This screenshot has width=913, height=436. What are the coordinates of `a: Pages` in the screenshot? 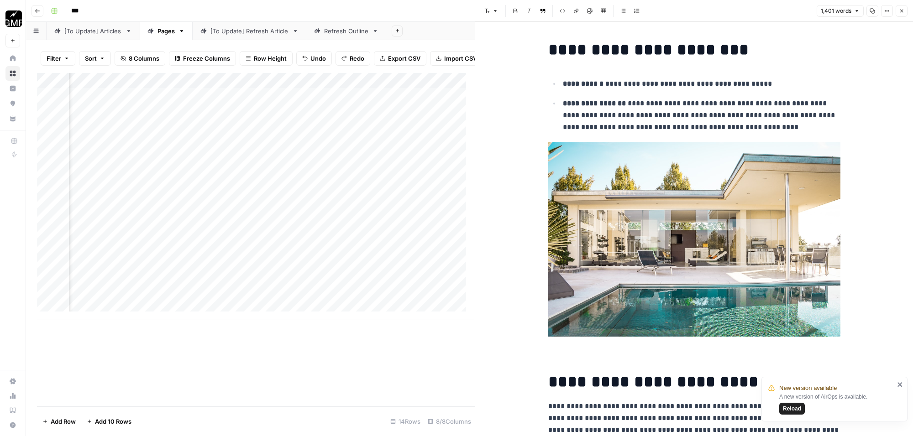 It's located at (166, 31).